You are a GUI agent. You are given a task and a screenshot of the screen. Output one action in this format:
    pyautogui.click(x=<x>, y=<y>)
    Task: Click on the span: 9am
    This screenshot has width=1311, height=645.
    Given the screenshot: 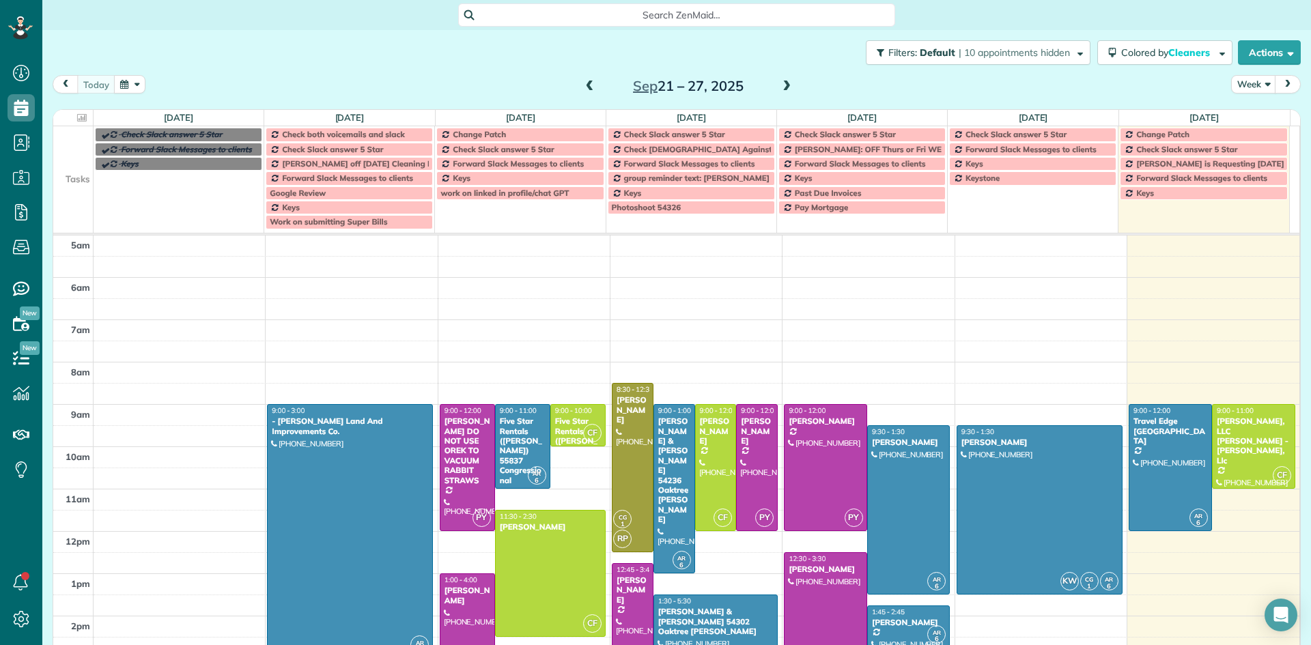 What is the action you would take?
    pyautogui.click(x=81, y=415)
    